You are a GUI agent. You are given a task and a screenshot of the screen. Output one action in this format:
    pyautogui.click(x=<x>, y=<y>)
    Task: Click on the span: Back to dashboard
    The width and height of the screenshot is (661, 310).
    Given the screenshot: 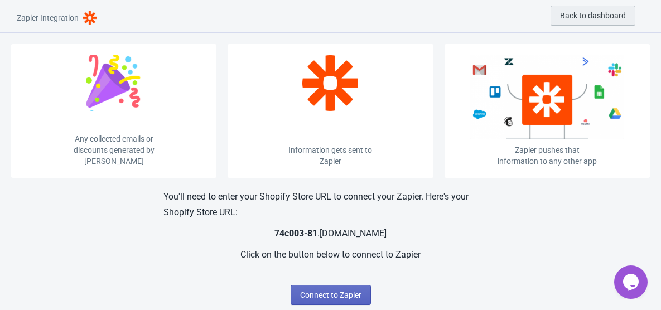 What is the action you would take?
    pyautogui.click(x=593, y=16)
    